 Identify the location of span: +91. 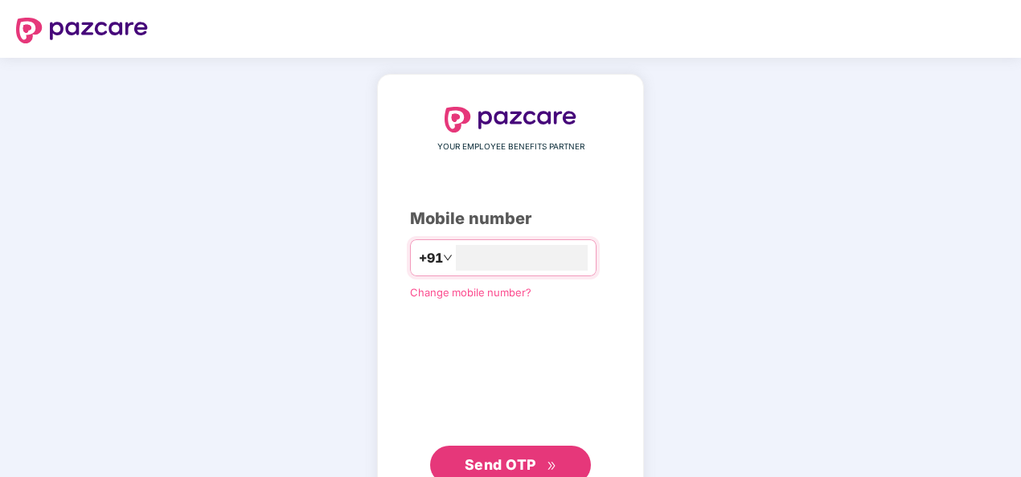
(431, 258).